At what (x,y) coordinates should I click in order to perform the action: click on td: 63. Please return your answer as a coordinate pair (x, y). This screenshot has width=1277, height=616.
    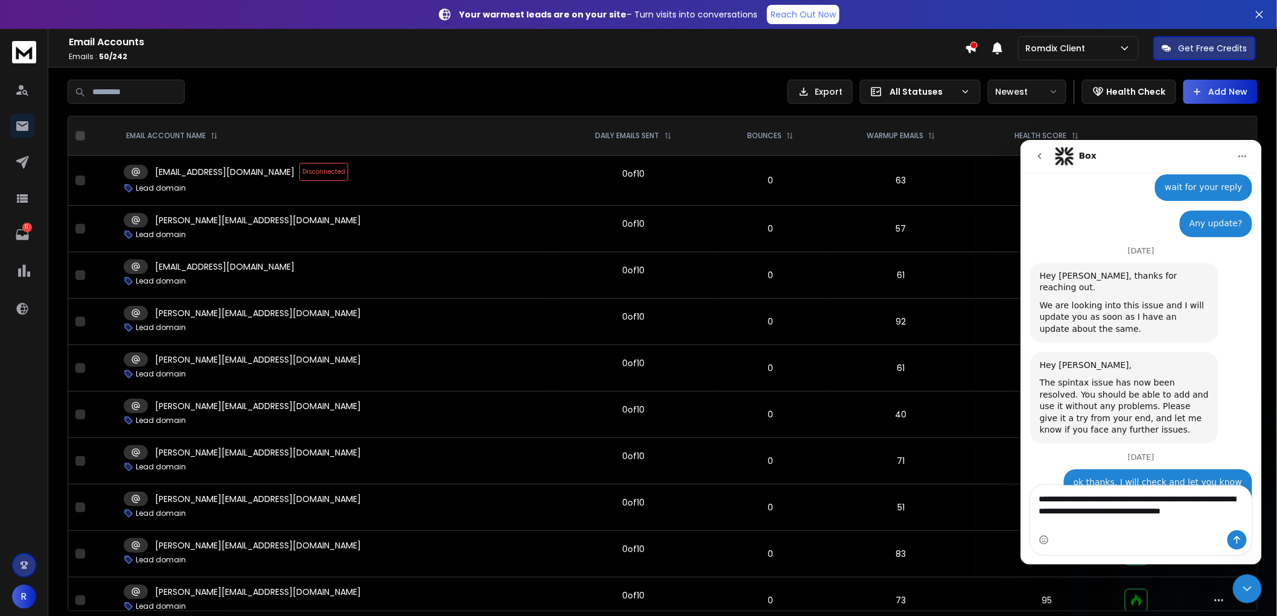
    Looking at the image, I should click on (901, 181).